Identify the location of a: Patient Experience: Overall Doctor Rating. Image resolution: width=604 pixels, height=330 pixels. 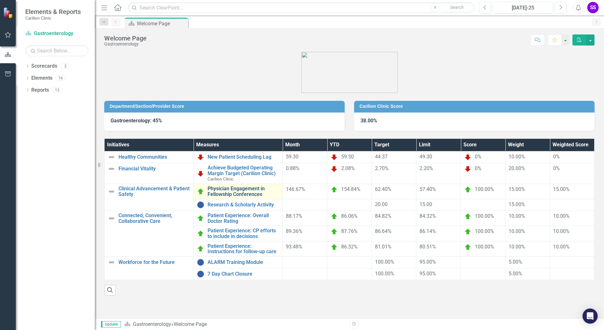
(243, 218).